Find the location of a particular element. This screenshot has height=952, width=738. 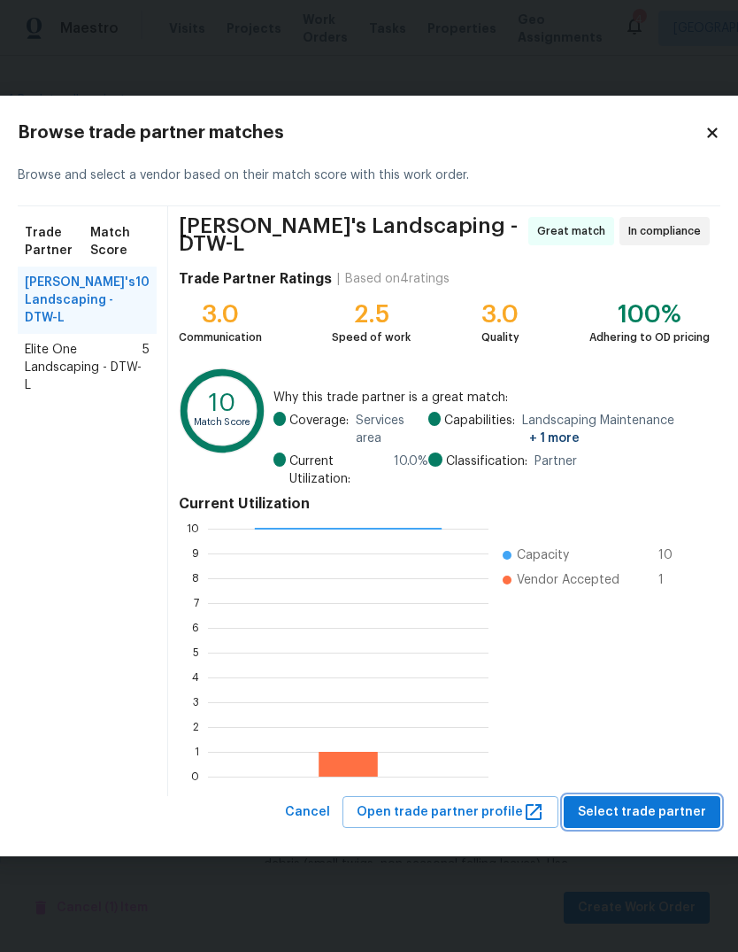

text: 7 is located at coordinates (197, 602).